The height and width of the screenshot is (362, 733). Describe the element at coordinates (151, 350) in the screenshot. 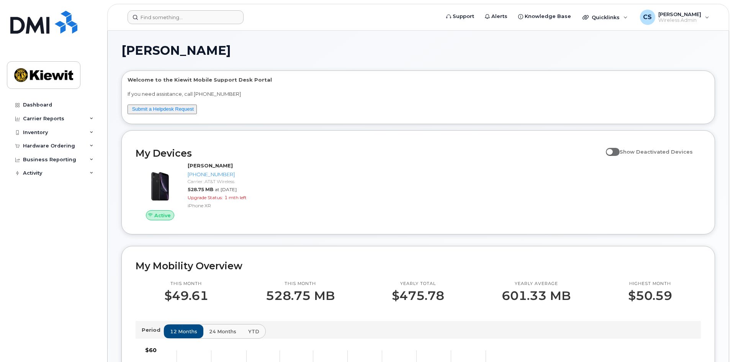

I see `tspan: $60` at that location.